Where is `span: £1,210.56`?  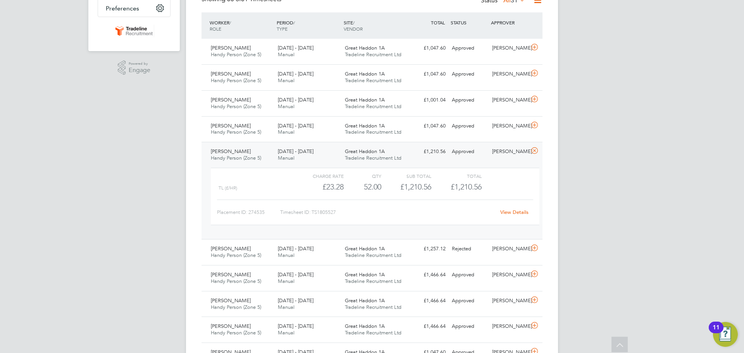 span: £1,210.56 is located at coordinates (466, 187).